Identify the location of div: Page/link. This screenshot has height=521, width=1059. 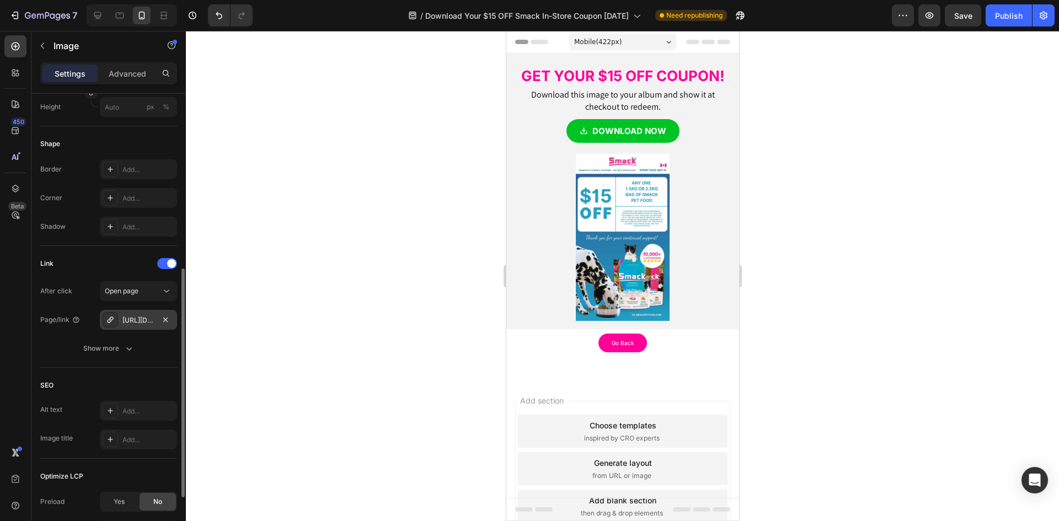
(60, 320).